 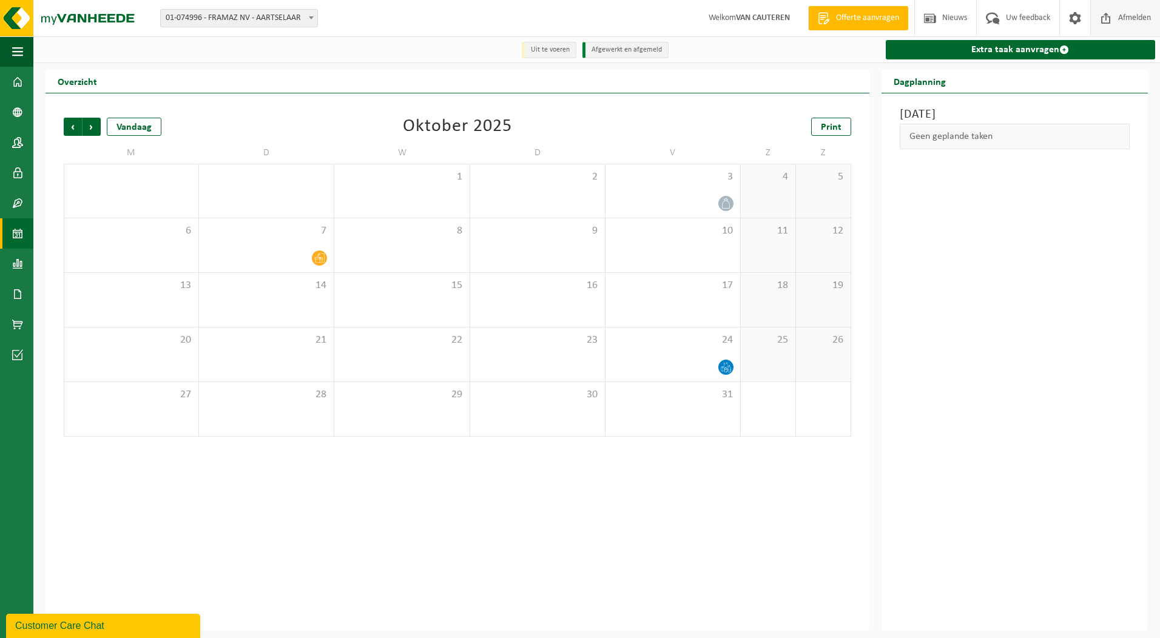 I want to click on td: W, so click(x=402, y=153).